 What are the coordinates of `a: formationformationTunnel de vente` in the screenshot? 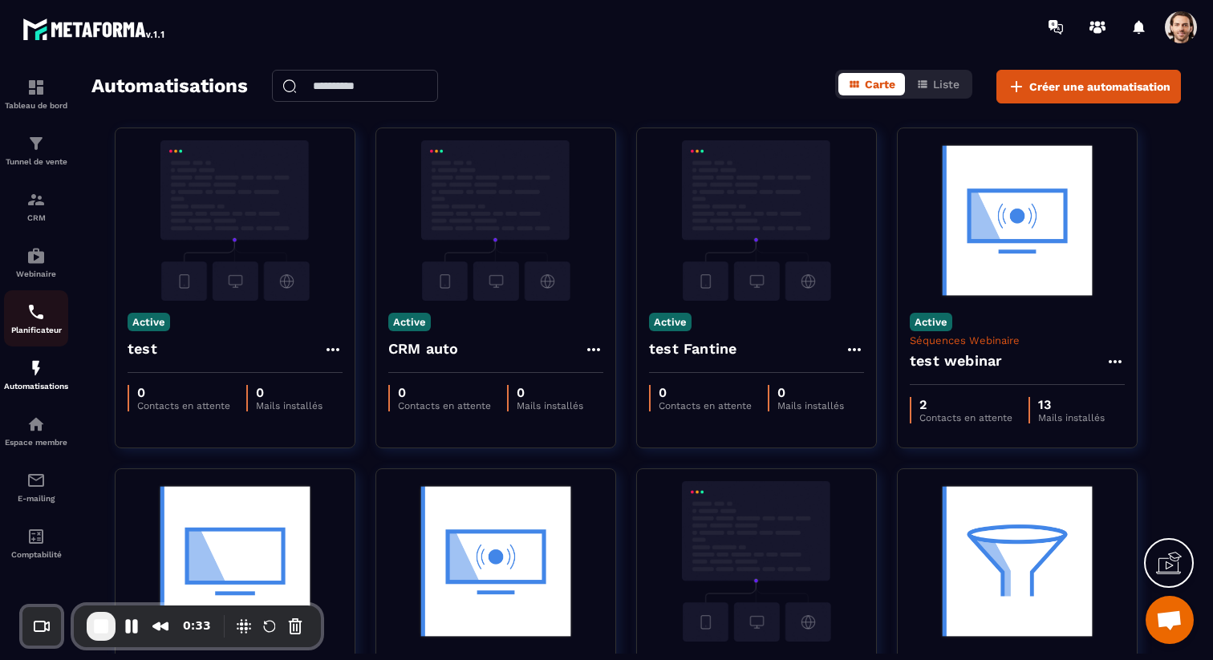 It's located at (36, 150).